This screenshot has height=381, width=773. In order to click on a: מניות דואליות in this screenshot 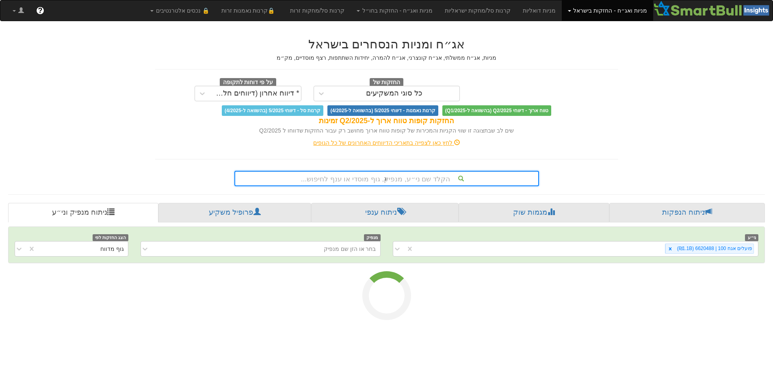, I will do `click(539, 11)`.